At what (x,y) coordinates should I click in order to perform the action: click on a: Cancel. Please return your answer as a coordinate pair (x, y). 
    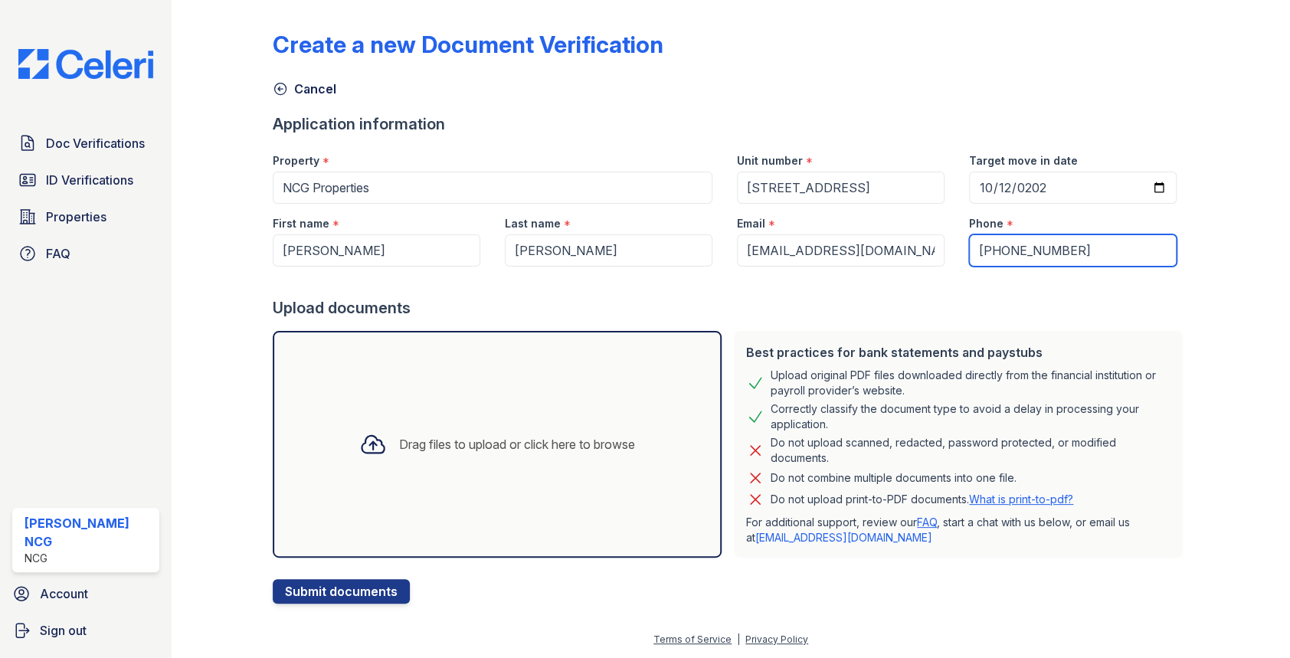
    Looking at the image, I should click on (304, 89).